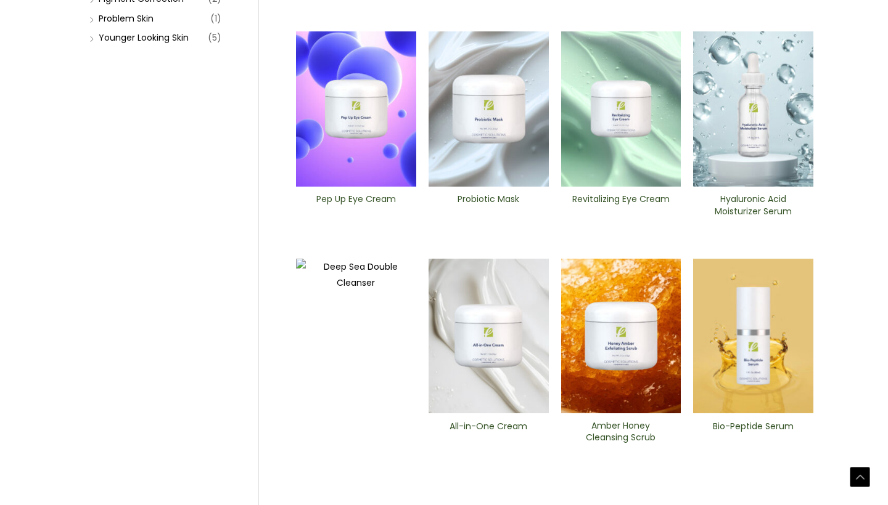  I want to click on a: Hyaluronic Acid Moisturizer Serum, so click(753, 207).